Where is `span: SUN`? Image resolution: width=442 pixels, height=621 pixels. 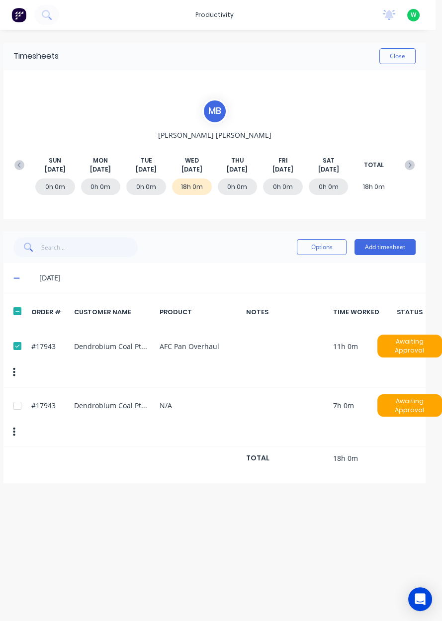
span: SUN is located at coordinates (55, 161).